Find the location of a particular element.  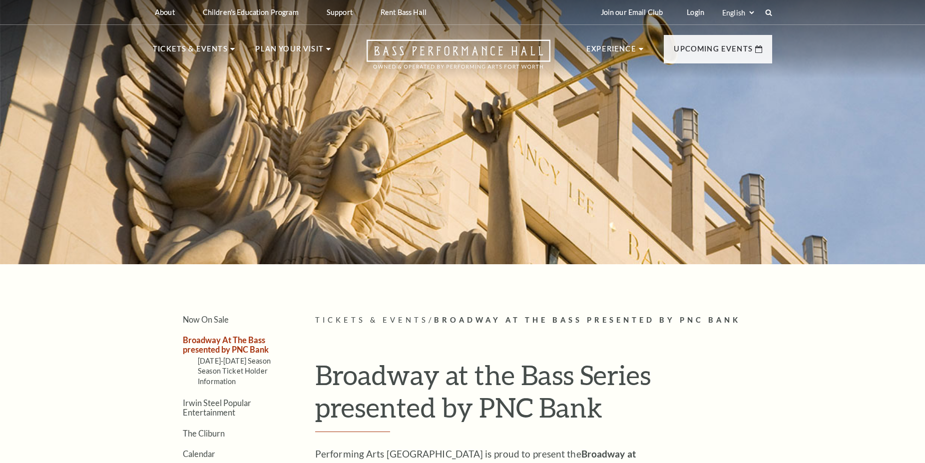

h1: Broadway at the Bass Series presented by PNC Bank is located at coordinates (544, 395).